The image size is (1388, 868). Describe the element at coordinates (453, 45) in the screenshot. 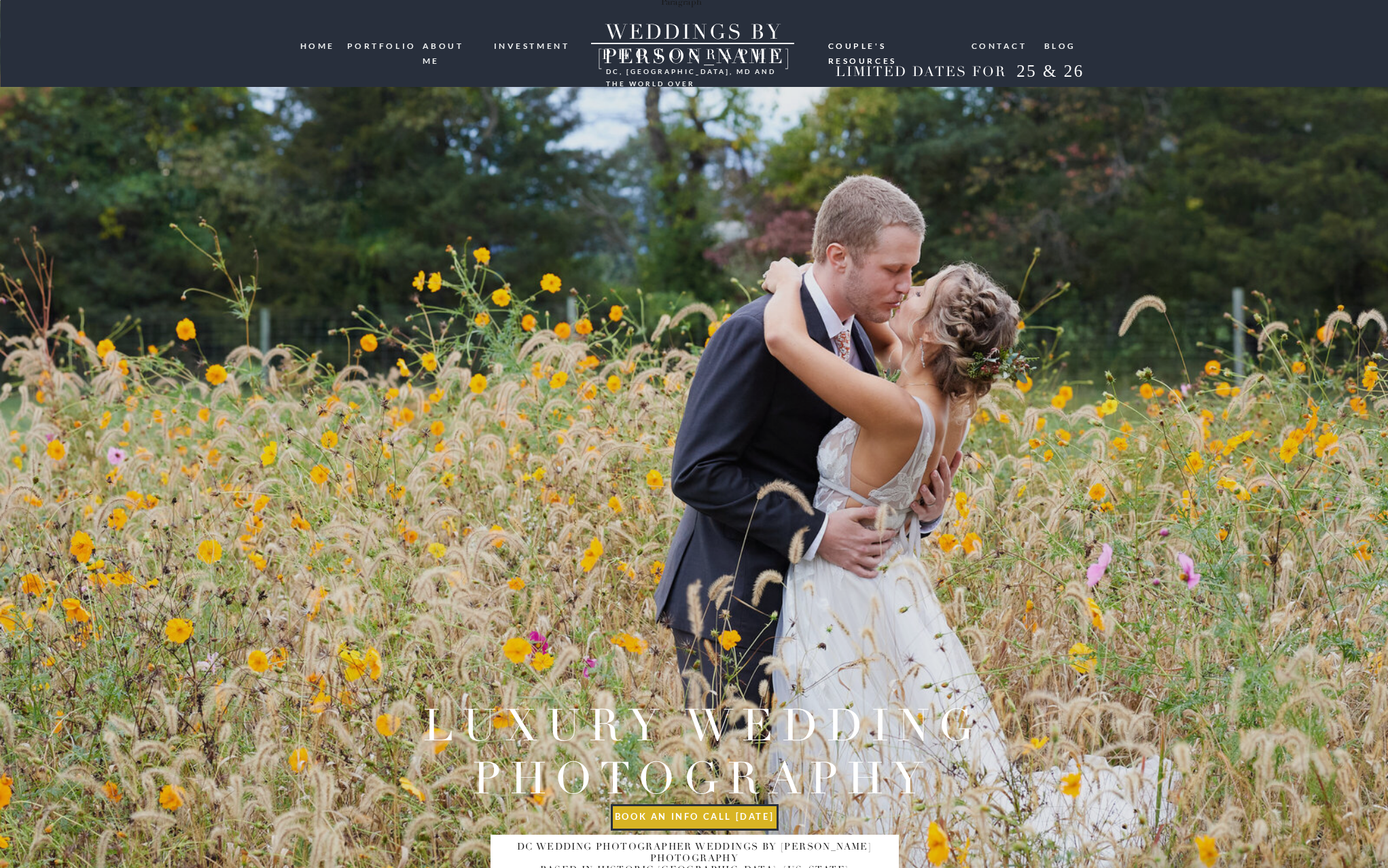

I see `a: ABOUT ME` at that location.